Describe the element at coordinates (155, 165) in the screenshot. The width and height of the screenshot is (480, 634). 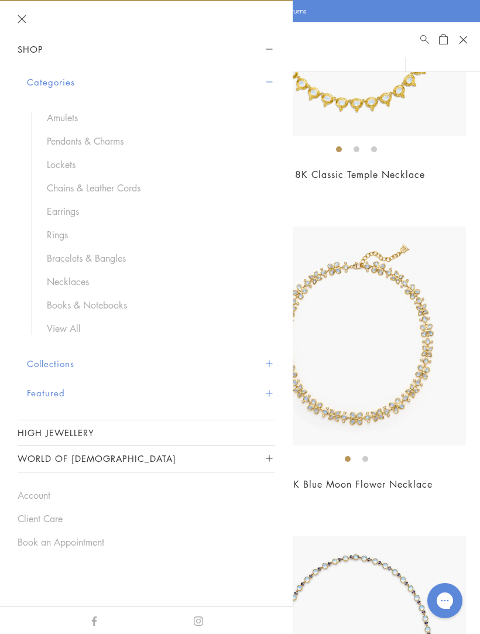
I see `a: Lockets` at that location.